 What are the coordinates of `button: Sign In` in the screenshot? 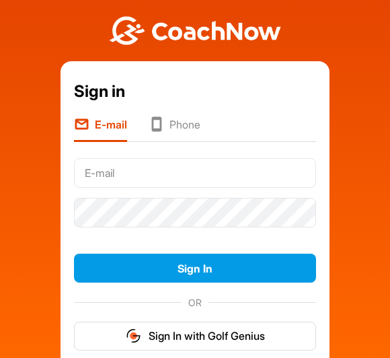 It's located at (195, 268).